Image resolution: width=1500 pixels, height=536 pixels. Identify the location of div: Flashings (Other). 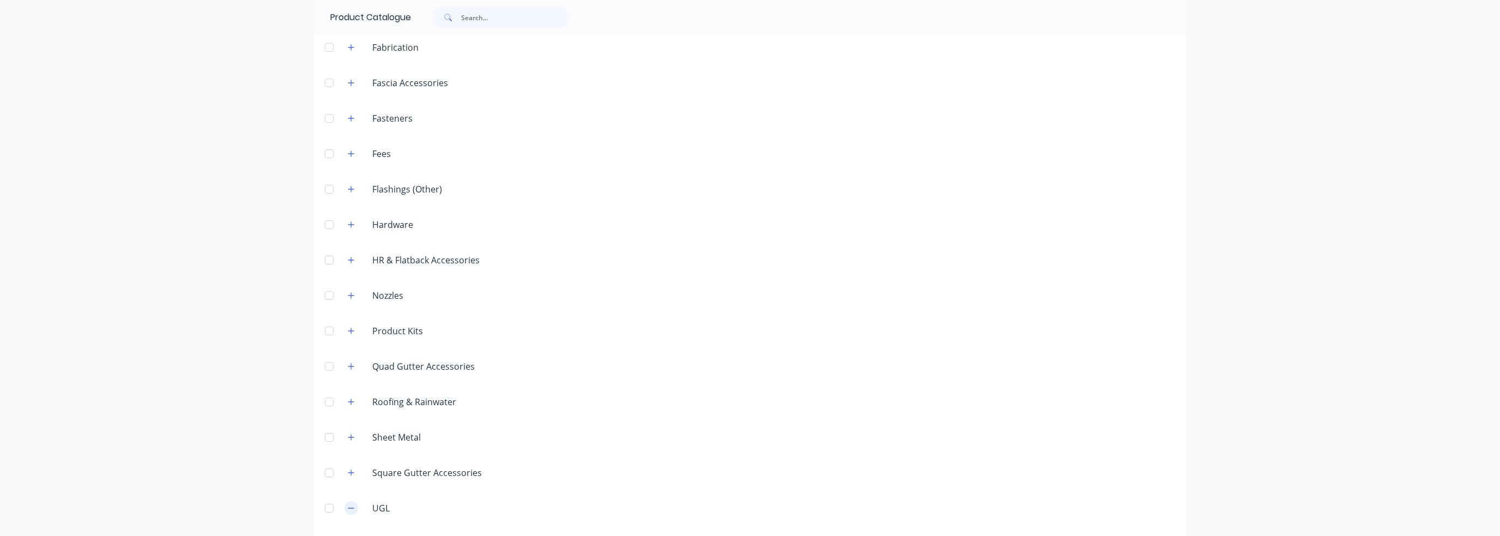
(407, 189).